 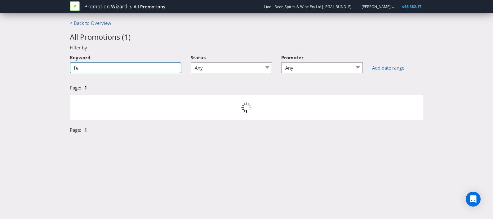 I want to click on div: Filter by, so click(x=247, y=47).